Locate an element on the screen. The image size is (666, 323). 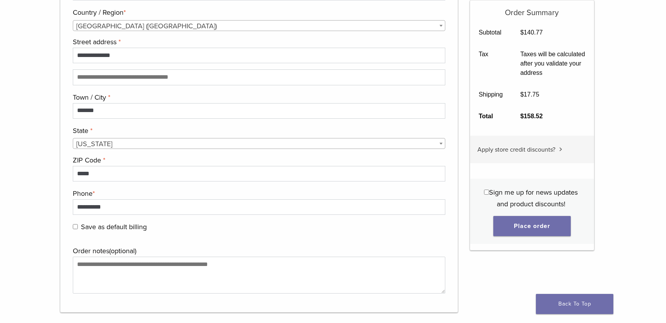
span: United States (US) is located at coordinates (259, 26).